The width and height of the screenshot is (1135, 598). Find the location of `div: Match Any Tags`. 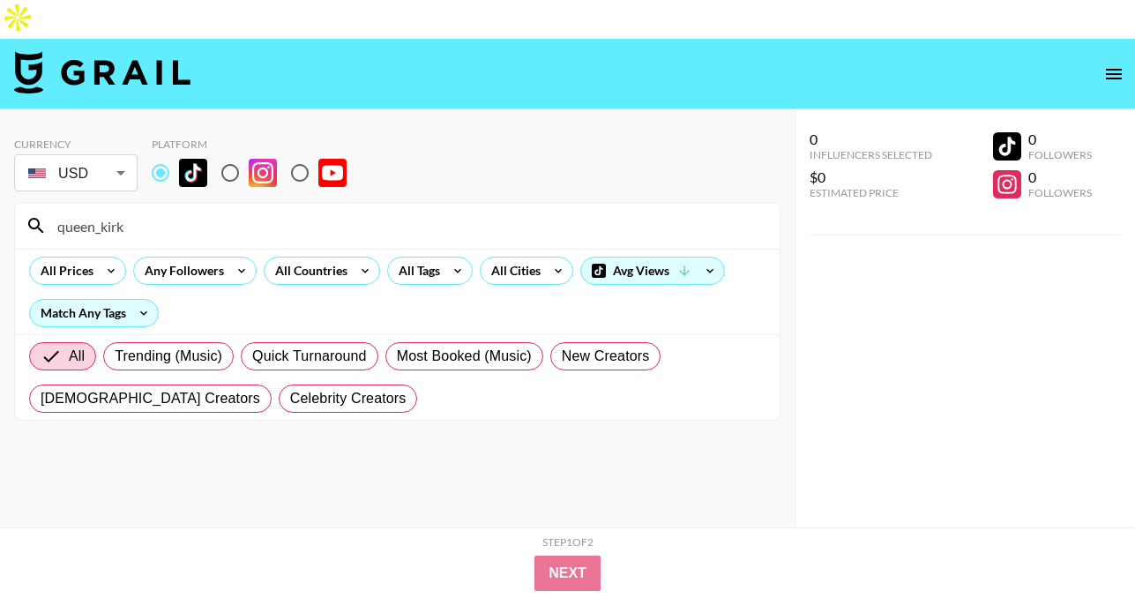

div: Match Any Tags is located at coordinates (94, 313).